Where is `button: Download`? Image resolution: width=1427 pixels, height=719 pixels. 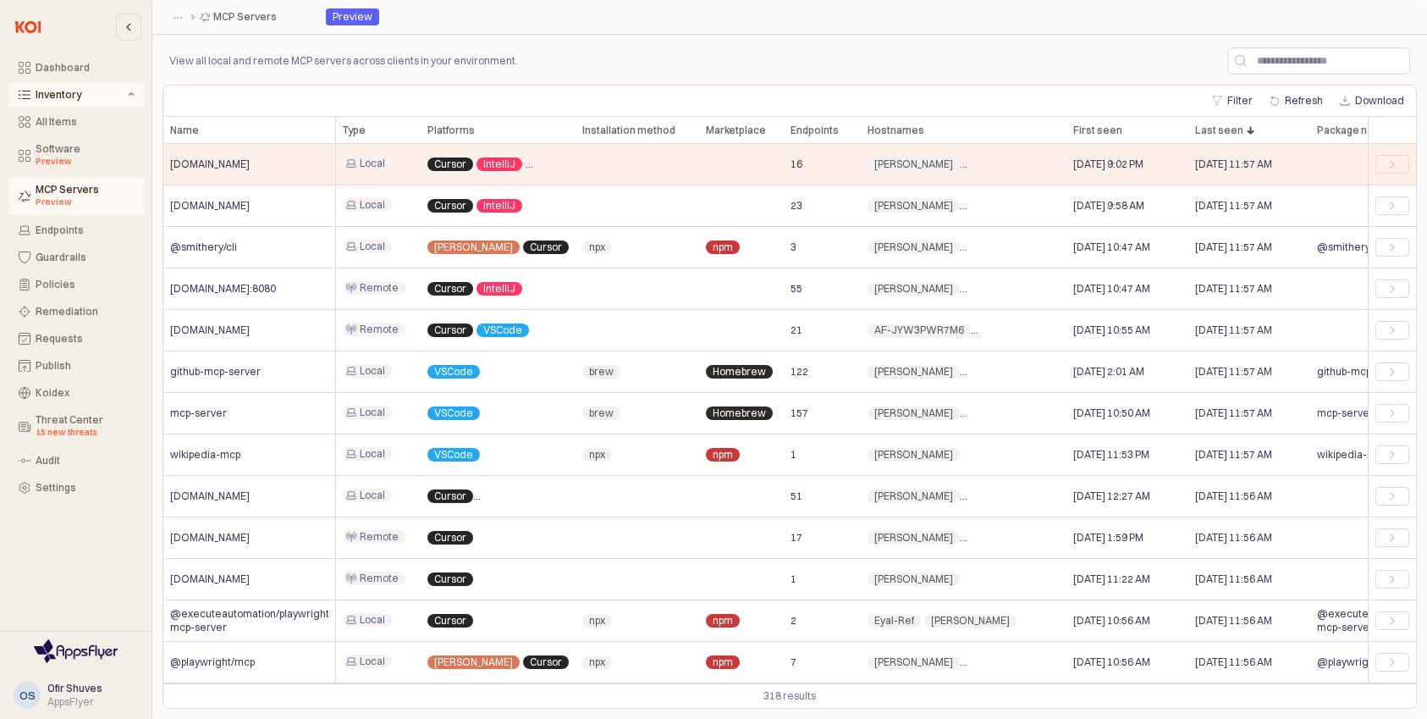
button: Download is located at coordinates (1372, 101).